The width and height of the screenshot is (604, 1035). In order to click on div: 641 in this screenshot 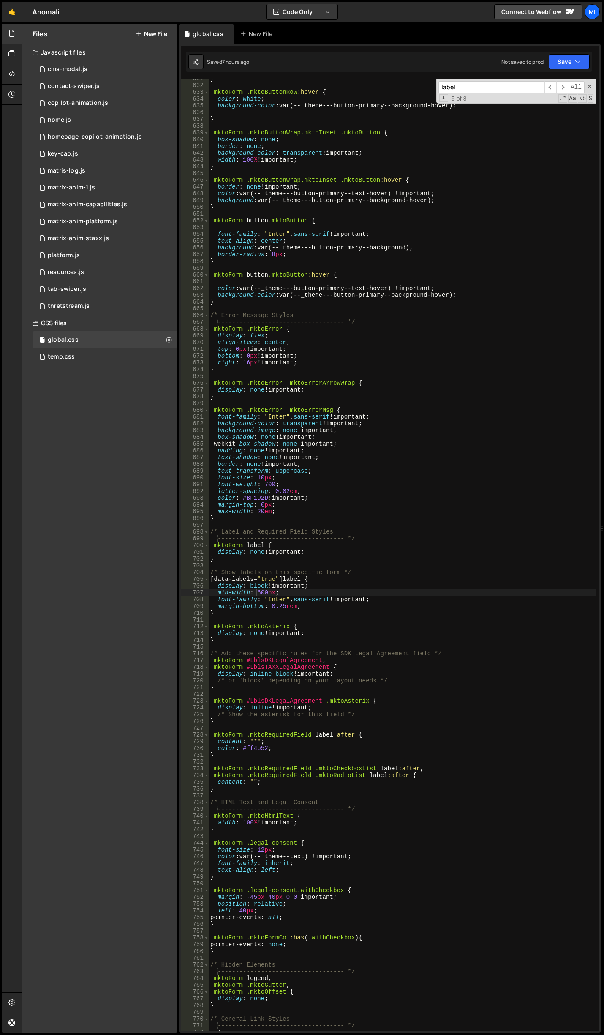, I will do `click(195, 146)`.